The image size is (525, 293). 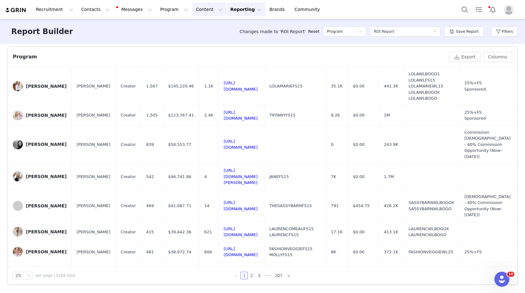 I want to click on img: 7aba03c0-fec1-4577-a313-c448c5f114a3.jpg, so click(x=18, y=86).